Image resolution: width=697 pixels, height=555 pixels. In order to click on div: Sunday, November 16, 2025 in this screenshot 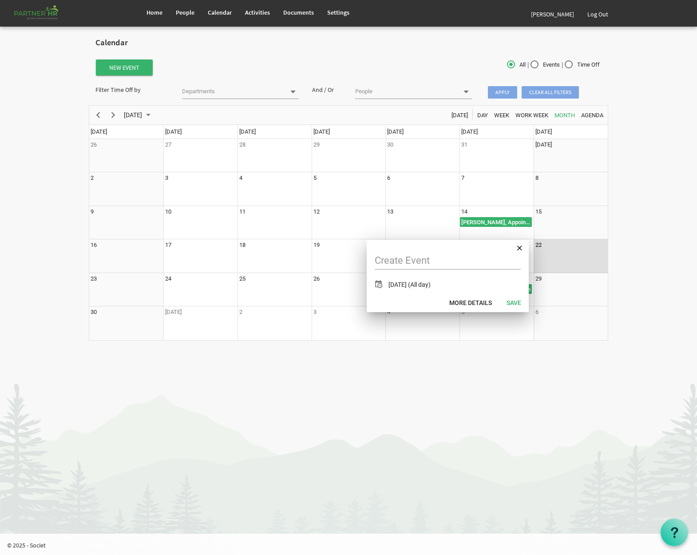, I will do `click(94, 245)`.